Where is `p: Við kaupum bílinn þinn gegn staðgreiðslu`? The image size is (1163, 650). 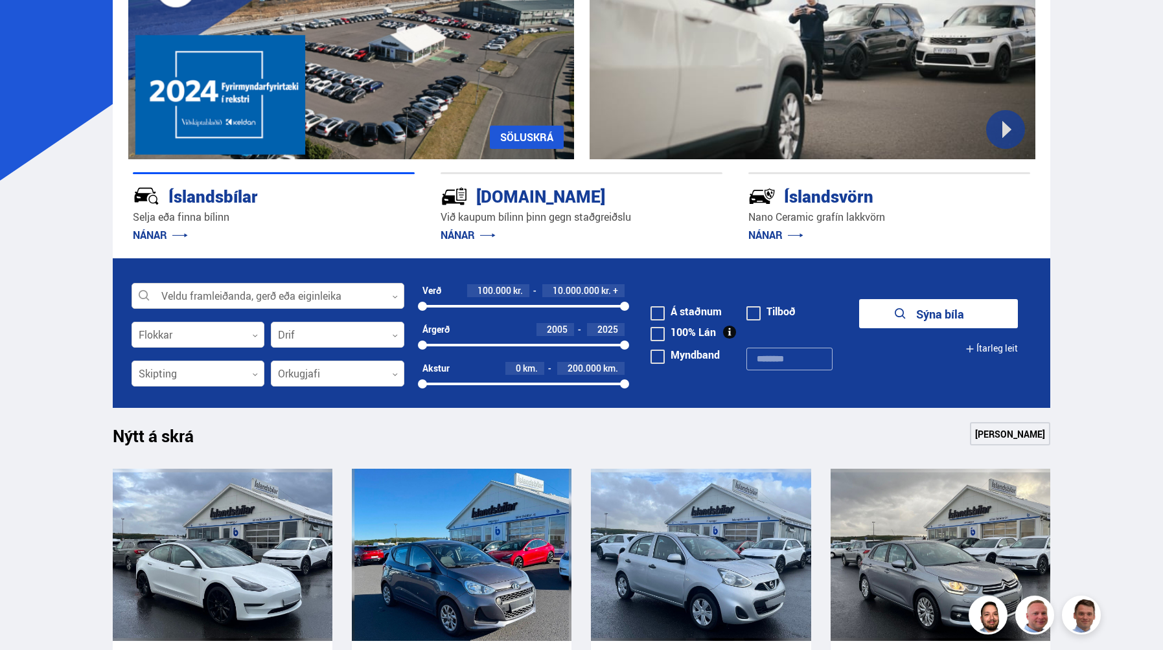
p: Við kaupum bílinn þinn gegn staðgreiðslu is located at coordinates (581, 217).